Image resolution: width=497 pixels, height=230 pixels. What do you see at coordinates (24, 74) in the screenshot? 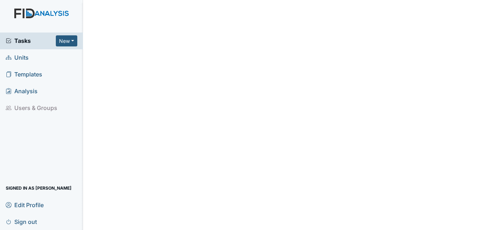
I see `span: Templates` at bounding box center [24, 74].